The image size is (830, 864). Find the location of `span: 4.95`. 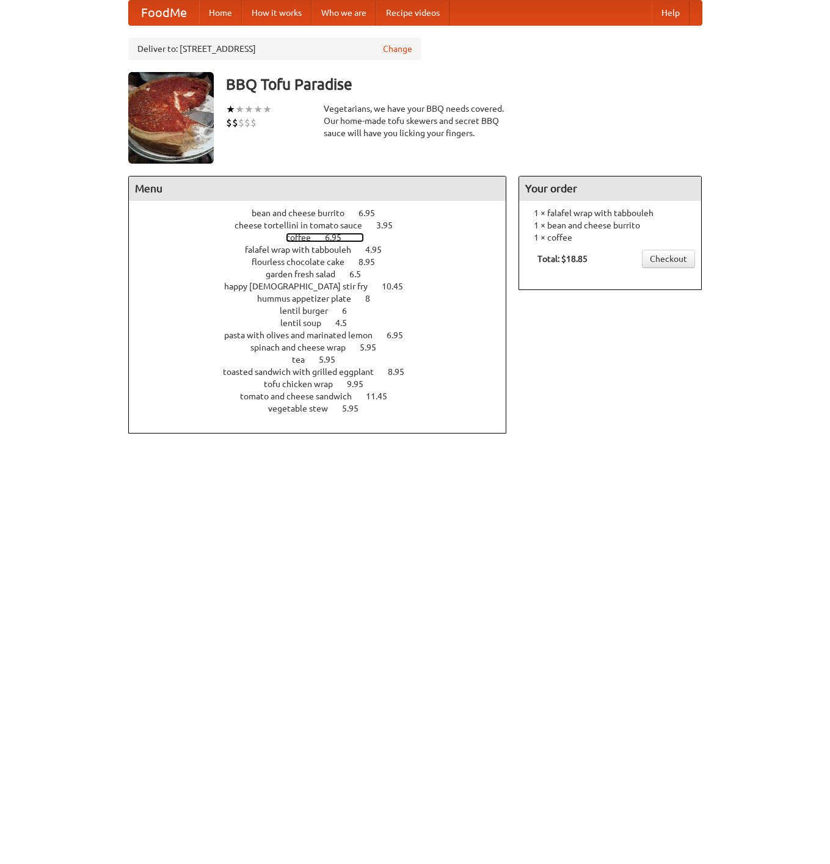

span: 4.95 is located at coordinates (379, 250).